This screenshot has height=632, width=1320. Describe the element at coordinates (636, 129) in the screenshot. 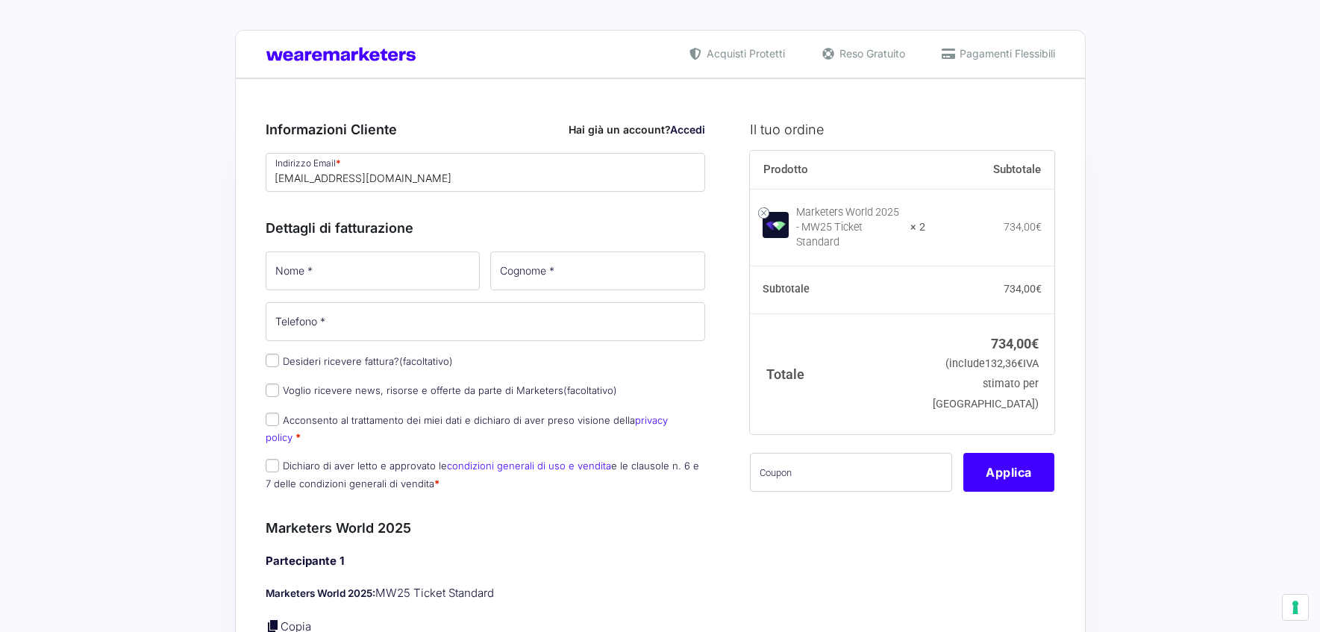

I see `div: Hai già un account?` at that location.